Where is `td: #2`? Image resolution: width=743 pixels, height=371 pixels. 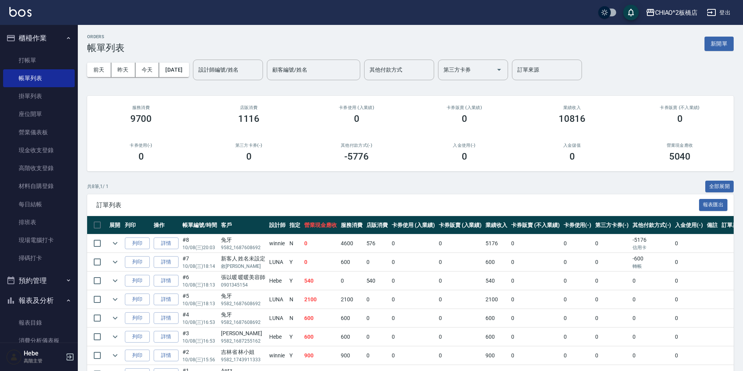
td: #2 is located at coordinates (200, 355).